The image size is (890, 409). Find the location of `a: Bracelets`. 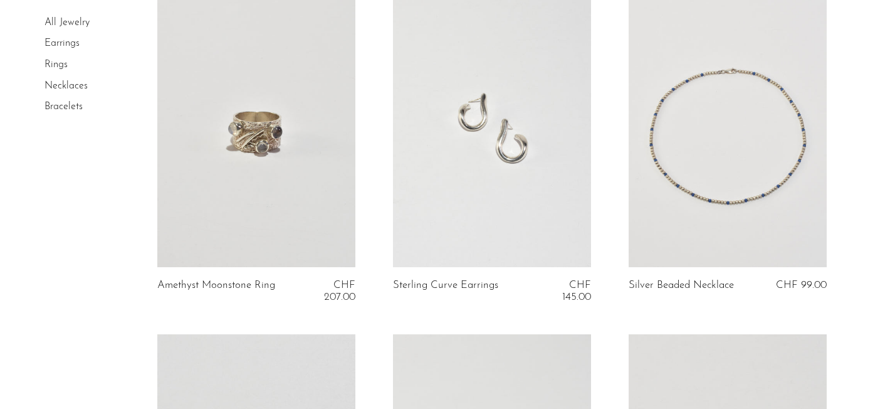

a: Bracelets is located at coordinates (63, 107).